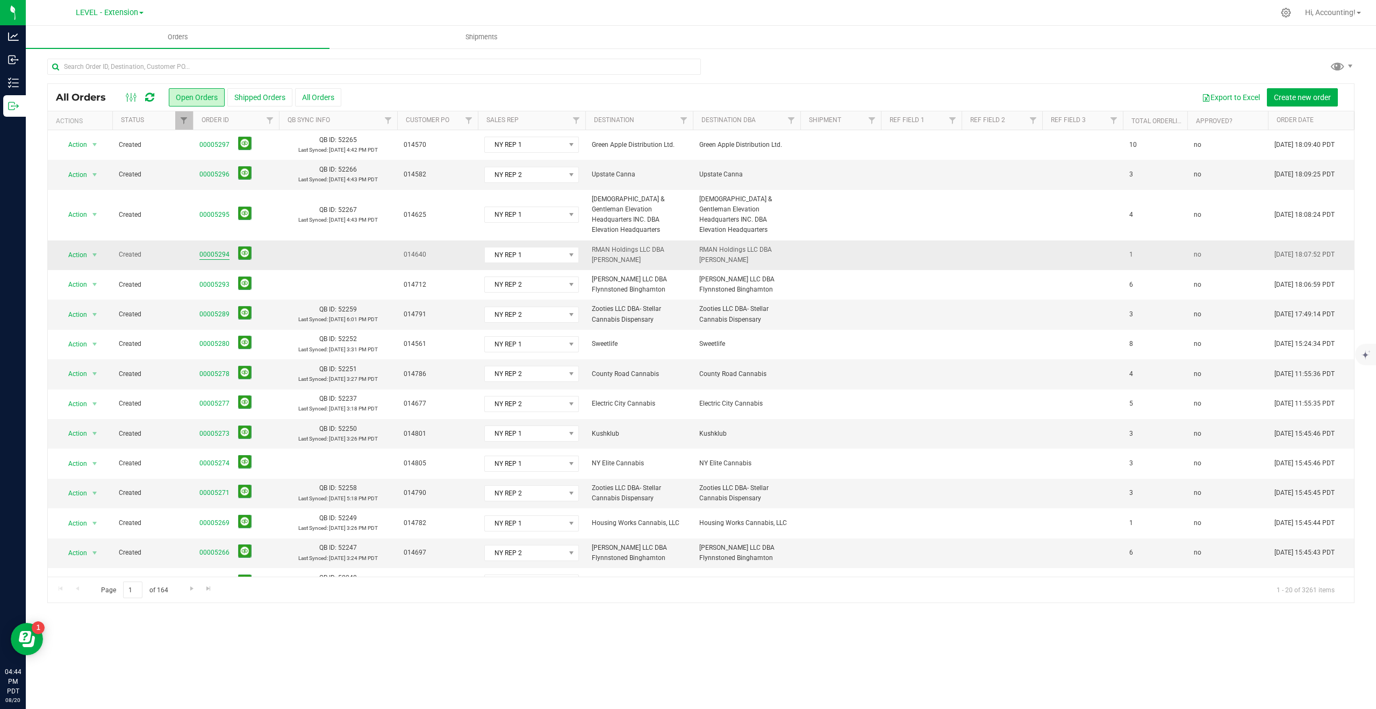  I want to click on span: 3, so click(1131, 314).